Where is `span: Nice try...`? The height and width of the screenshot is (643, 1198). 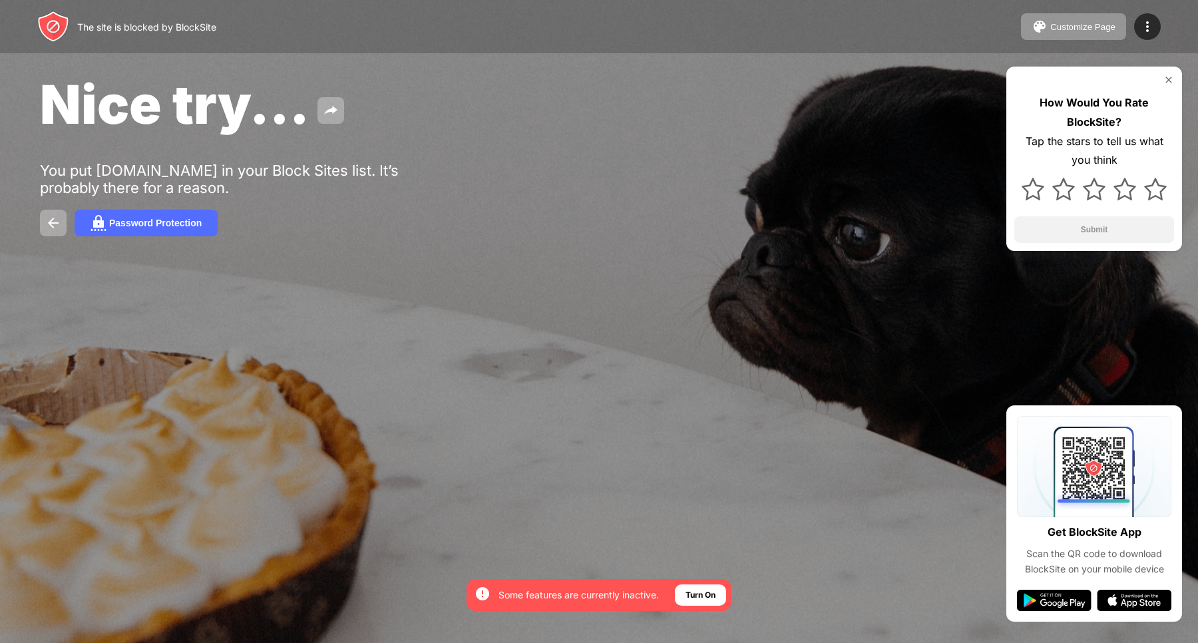
span: Nice try... is located at coordinates (174, 104).